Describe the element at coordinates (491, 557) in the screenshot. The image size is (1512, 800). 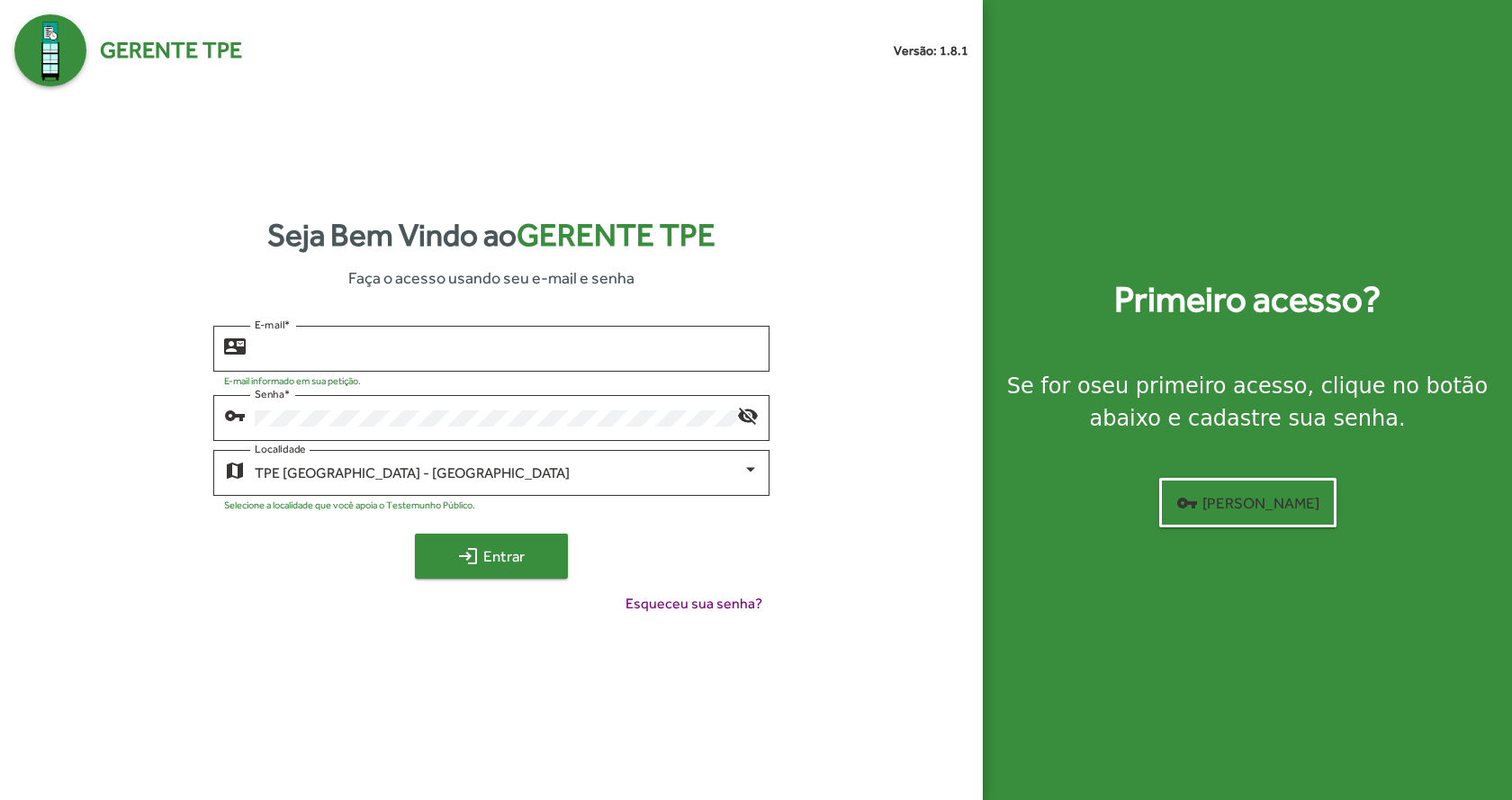
I see `span: Entrar` at that location.